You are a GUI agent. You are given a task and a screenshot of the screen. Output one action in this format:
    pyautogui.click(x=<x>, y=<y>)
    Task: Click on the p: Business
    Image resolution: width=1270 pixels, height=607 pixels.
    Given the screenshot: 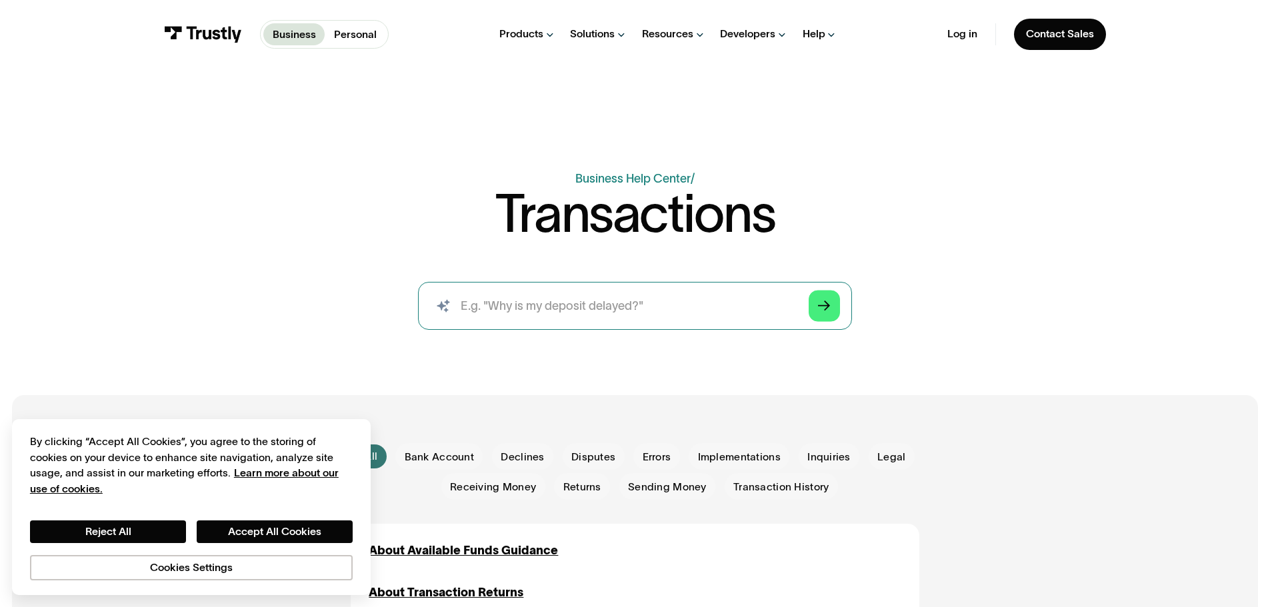 What is the action you would take?
    pyautogui.click(x=294, y=35)
    